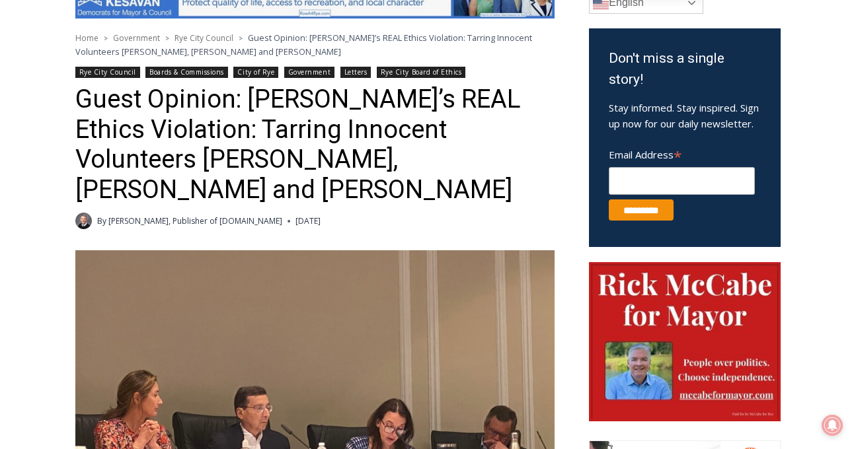  Describe the element at coordinates (204, 38) in the screenshot. I see `span: Rye City Council` at that location.